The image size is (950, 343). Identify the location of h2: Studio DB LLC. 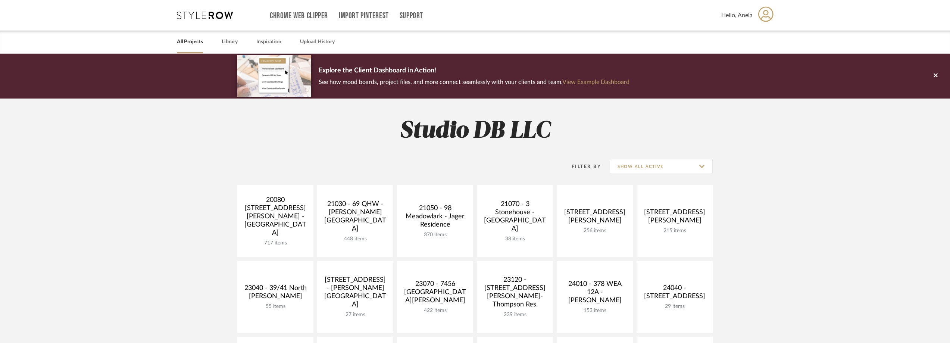
(475, 131).